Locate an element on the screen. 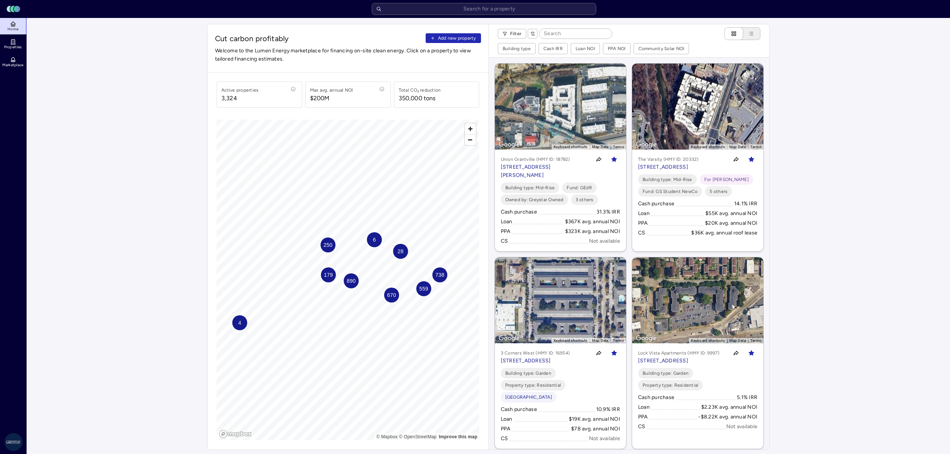 The height and width of the screenshot is (454, 950). canvas: Map is located at coordinates (348, 280).